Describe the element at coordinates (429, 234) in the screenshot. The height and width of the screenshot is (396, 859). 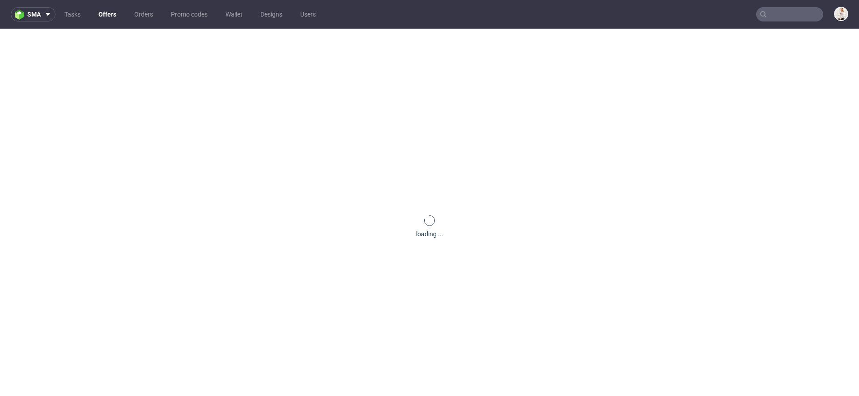
I see `div: loading ...` at that location.